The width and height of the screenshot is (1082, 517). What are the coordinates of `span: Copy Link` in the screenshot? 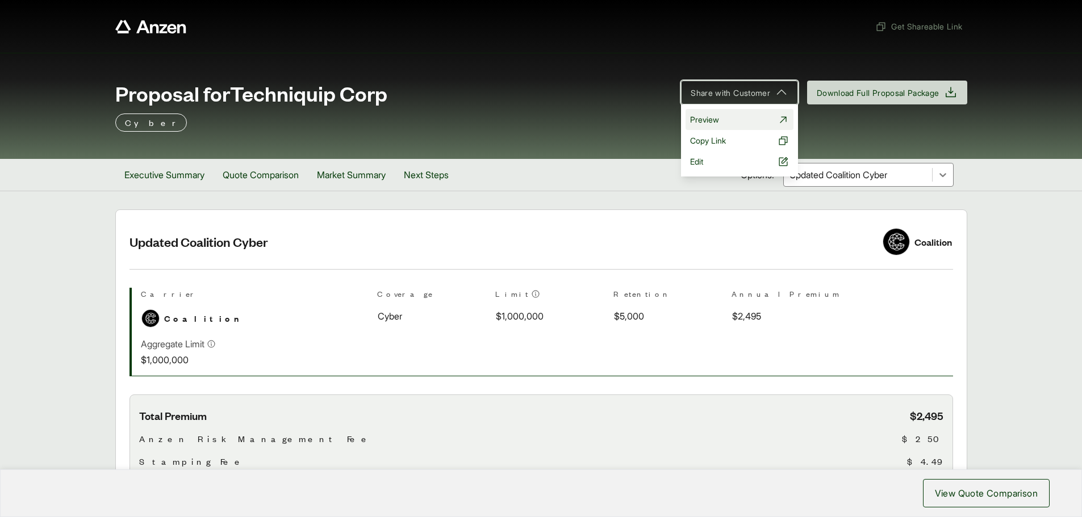 It's located at (708, 140).